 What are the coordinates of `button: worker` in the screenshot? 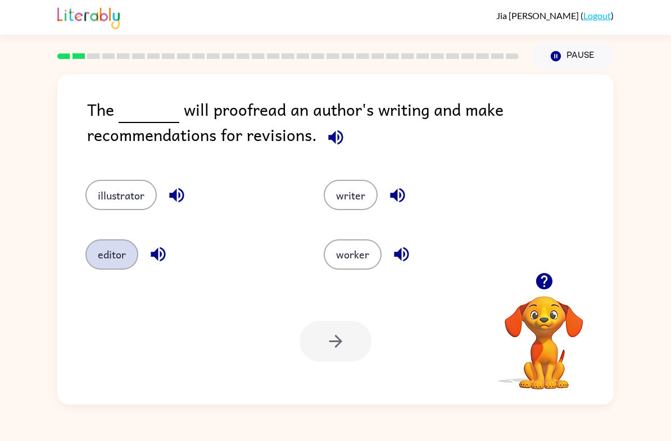 It's located at (352, 254).